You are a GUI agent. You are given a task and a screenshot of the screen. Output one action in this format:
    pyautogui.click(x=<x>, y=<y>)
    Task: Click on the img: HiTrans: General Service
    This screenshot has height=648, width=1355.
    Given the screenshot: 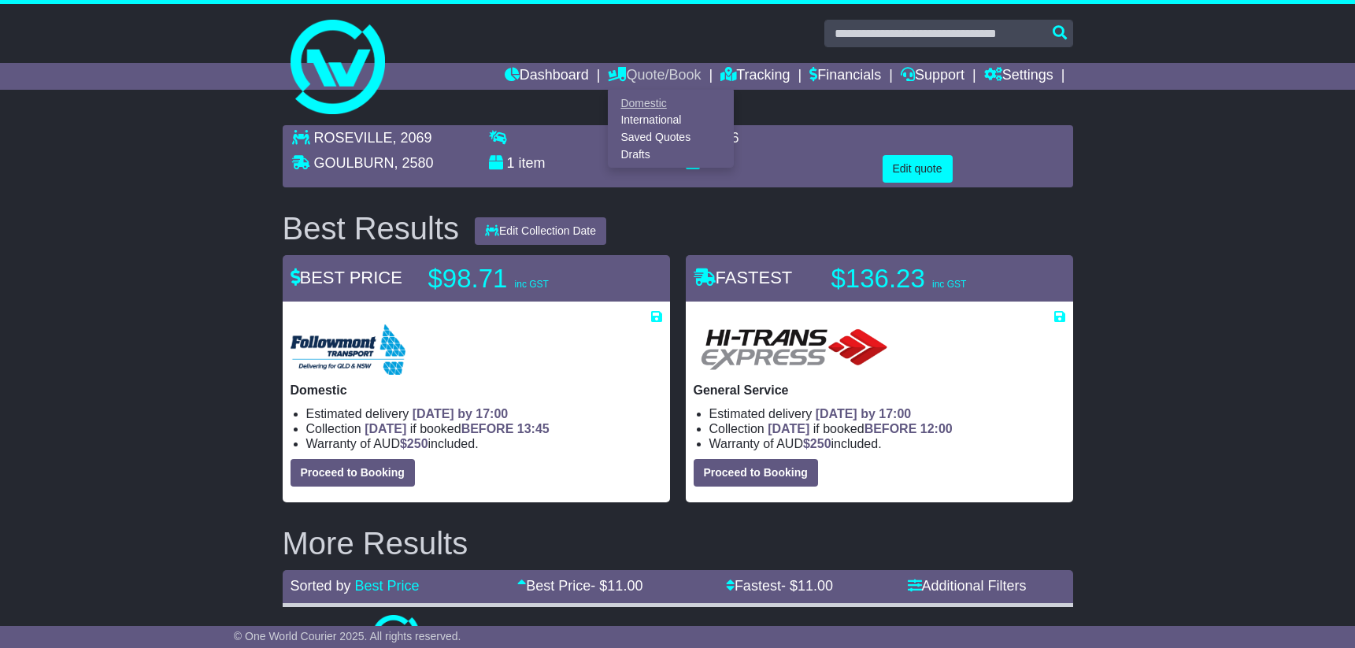 What is the action you would take?
    pyautogui.click(x=795, y=350)
    